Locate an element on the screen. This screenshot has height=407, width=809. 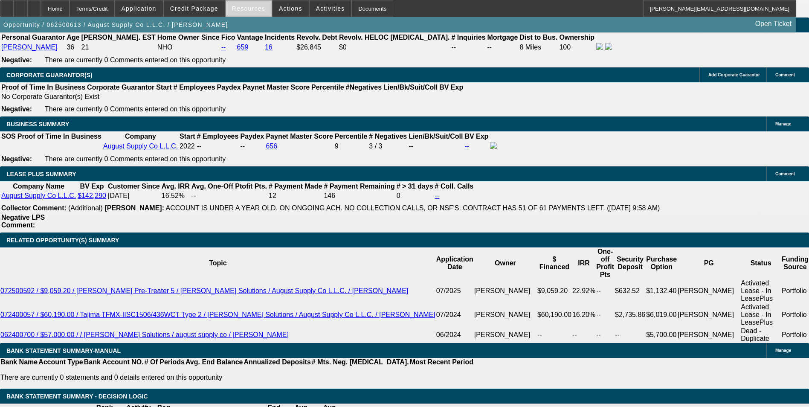
a: $142,290 is located at coordinates (92, 195).